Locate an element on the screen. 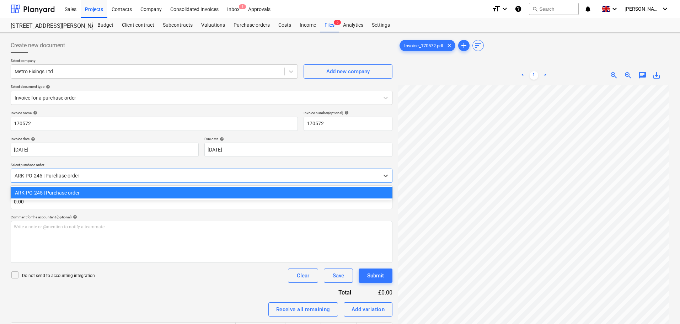  div: Total is located at coordinates (331, 292).